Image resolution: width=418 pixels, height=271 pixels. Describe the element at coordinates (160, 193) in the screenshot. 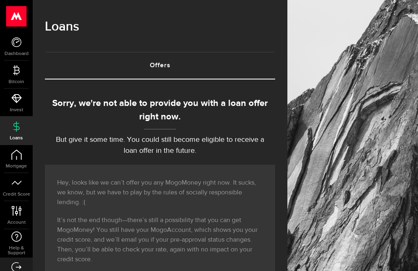

I see `p: Hey, looks like we can’t offer you any MogoMoney right now. It sucks, we know, but we have to pla...` at that location.